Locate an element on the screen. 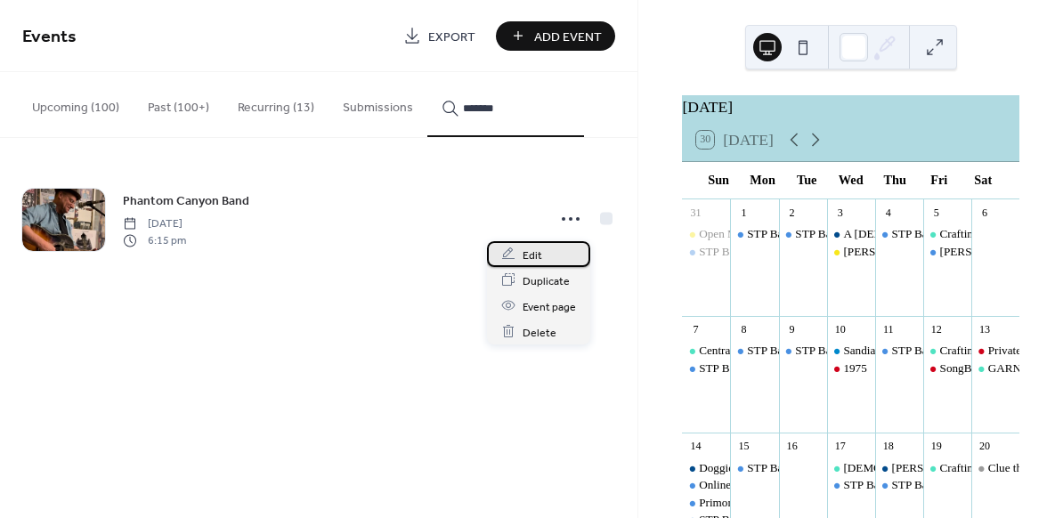 The image size is (1063, 518). div: 6 is located at coordinates (984, 212).